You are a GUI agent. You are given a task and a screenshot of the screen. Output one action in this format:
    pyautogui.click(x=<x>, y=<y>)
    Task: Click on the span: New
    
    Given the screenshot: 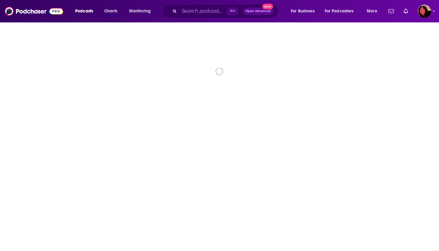 What is the action you would take?
    pyautogui.click(x=268, y=6)
    